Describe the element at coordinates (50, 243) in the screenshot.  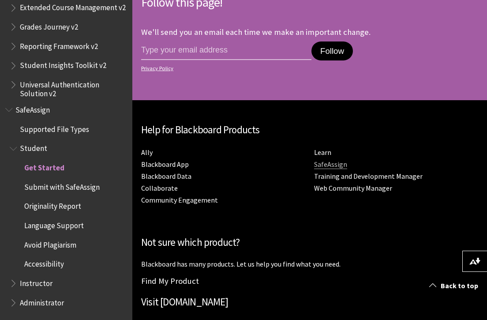
I see `span: Avoid Plagiarism` at that location.